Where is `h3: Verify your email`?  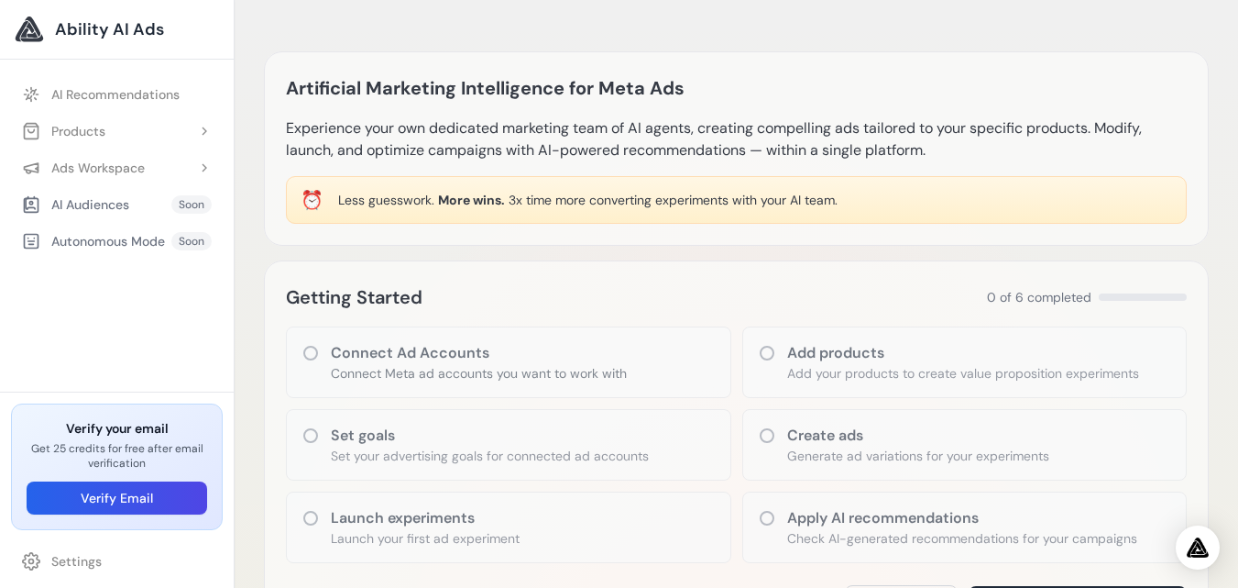
h3: Verify your email is located at coordinates (116, 428).